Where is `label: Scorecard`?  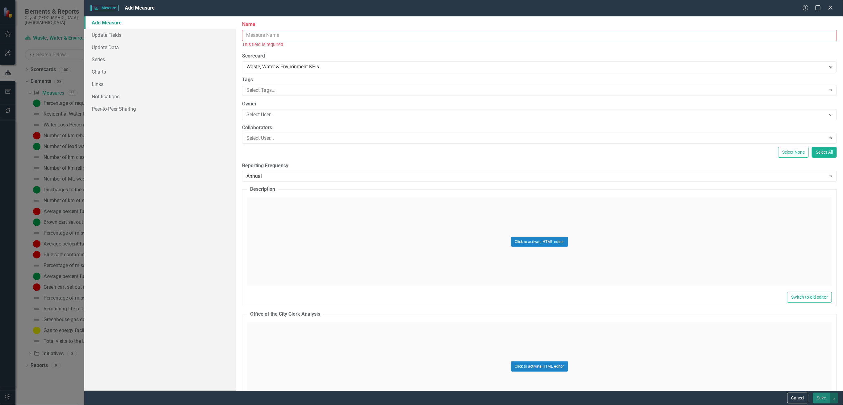 label: Scorecard is located at coordinates (539, 56).